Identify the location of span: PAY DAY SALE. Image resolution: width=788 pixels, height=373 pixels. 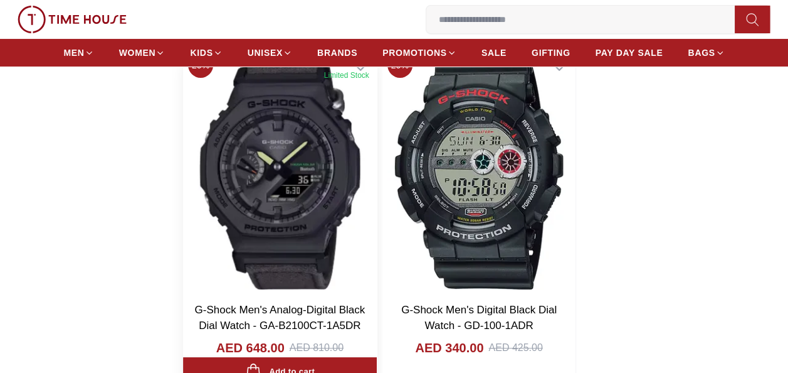
(630, 53).